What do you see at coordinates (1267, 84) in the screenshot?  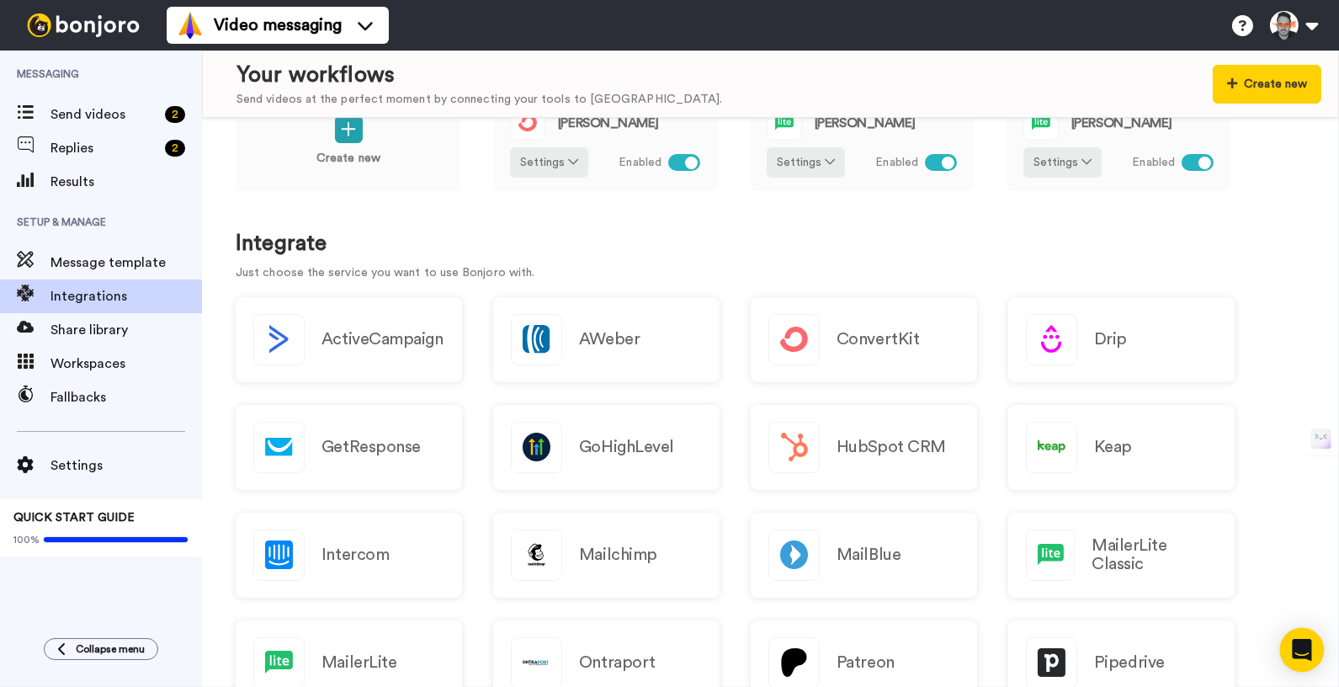 I see `button: Create new` at bounding box center [1267, 84].